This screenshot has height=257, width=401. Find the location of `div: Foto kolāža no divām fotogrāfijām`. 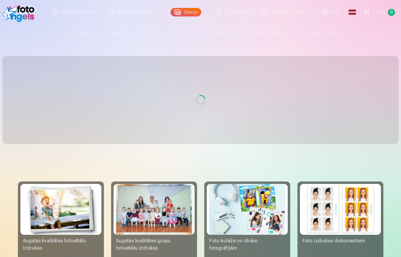

div: Foto kolāža no divām fotogrāfijām is located at coordinates (247, 245).